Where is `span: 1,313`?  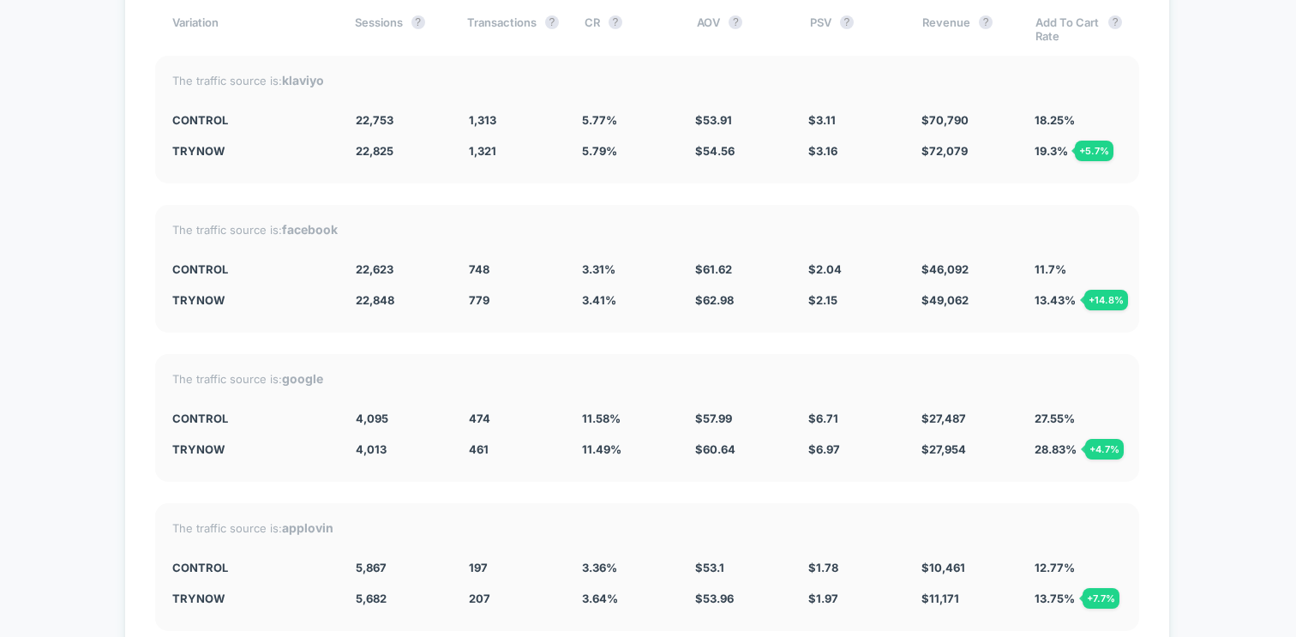 span: 1,313 is located at coordinates (483, 120).